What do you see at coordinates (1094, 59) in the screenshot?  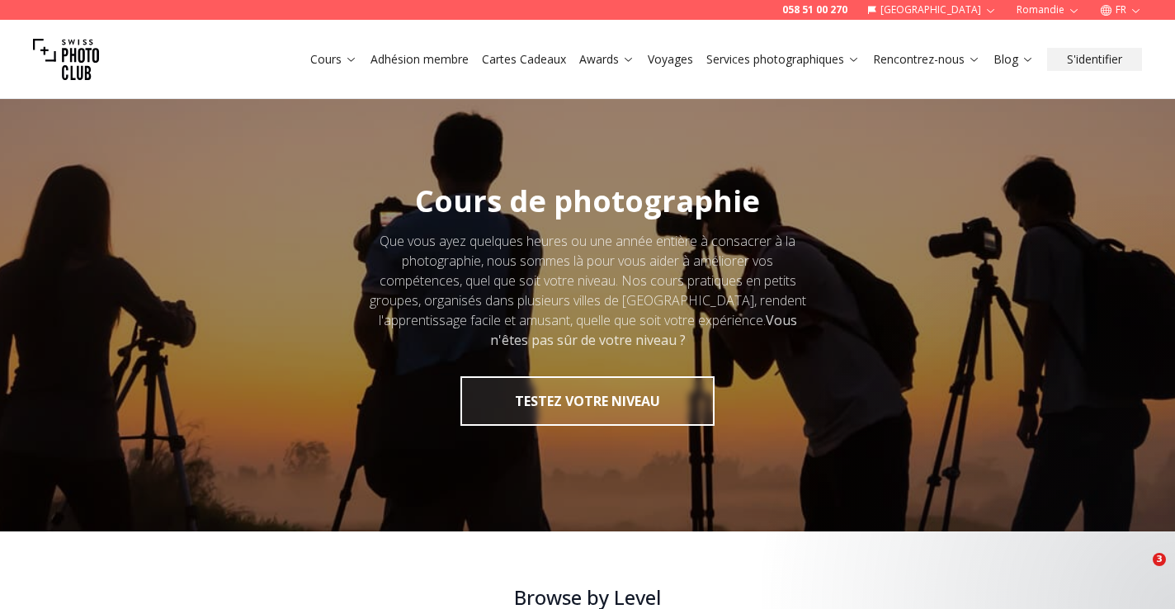 I see `button: S'identifier` at bounding box center [1094, 59].